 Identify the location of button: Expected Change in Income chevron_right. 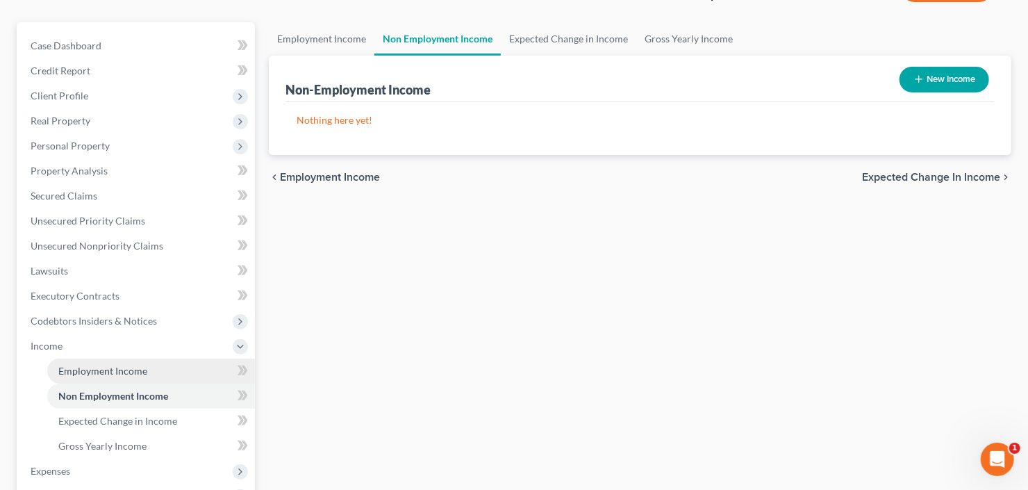
(936, 177).